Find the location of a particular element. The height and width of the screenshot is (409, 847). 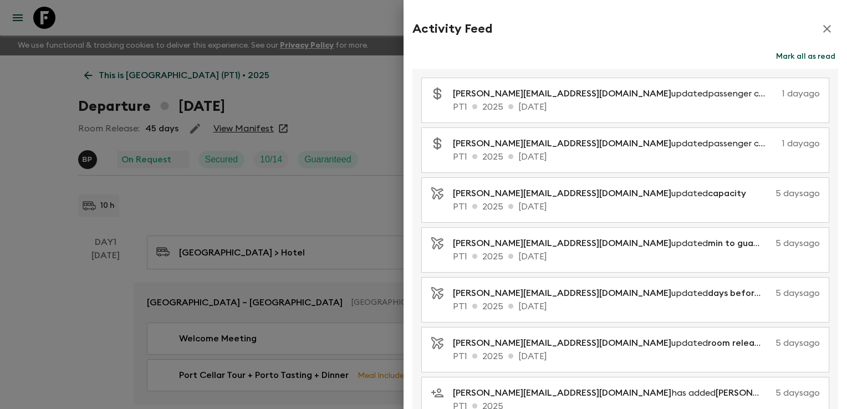

p: has added is located at coordinates (612, 393).